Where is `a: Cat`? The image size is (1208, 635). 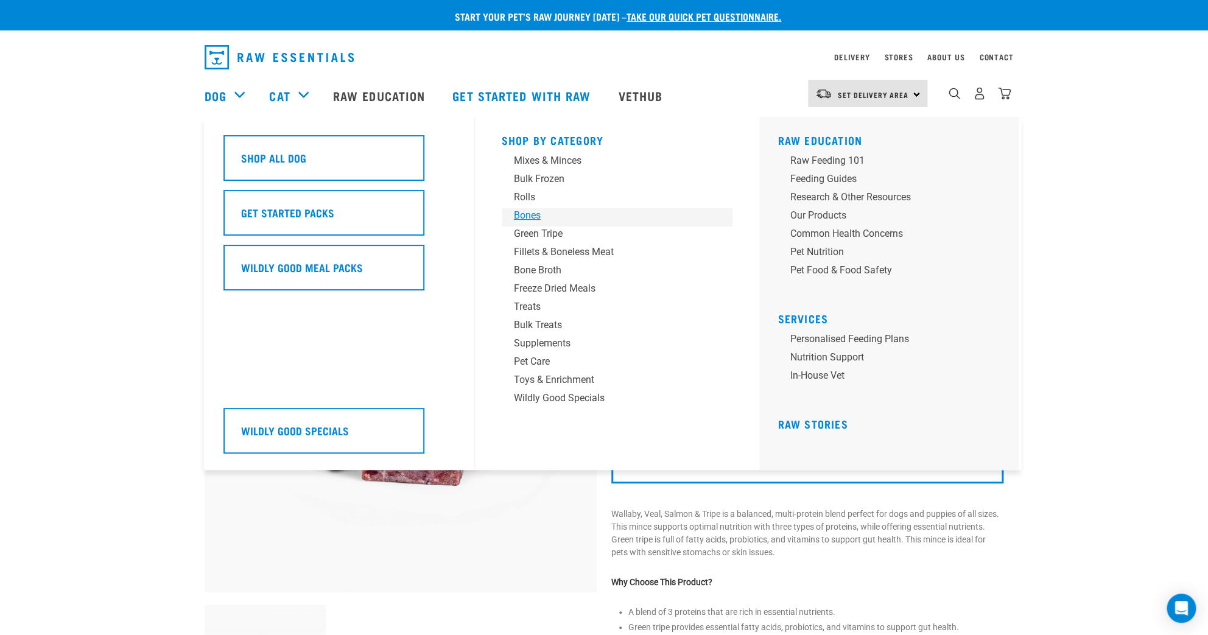 a: Cat is located at coordinates (280, 96).